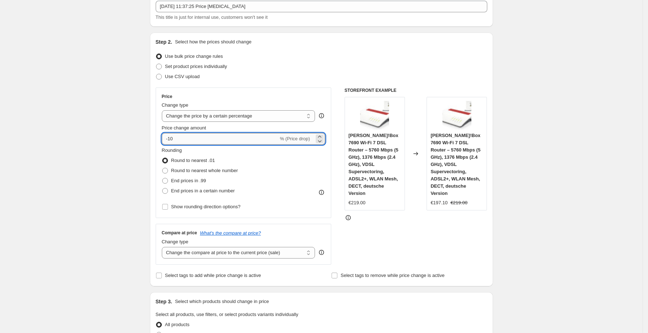 The width and height of the screenshot is (648, 333). Describe the element at coordinates (206, 206) in the screenshot. I see `span: Show rounding direction options?` at that location.